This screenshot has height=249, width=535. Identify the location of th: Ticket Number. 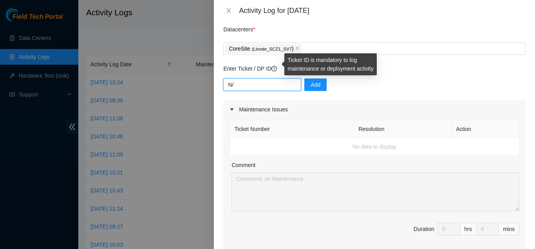
(292, 129).